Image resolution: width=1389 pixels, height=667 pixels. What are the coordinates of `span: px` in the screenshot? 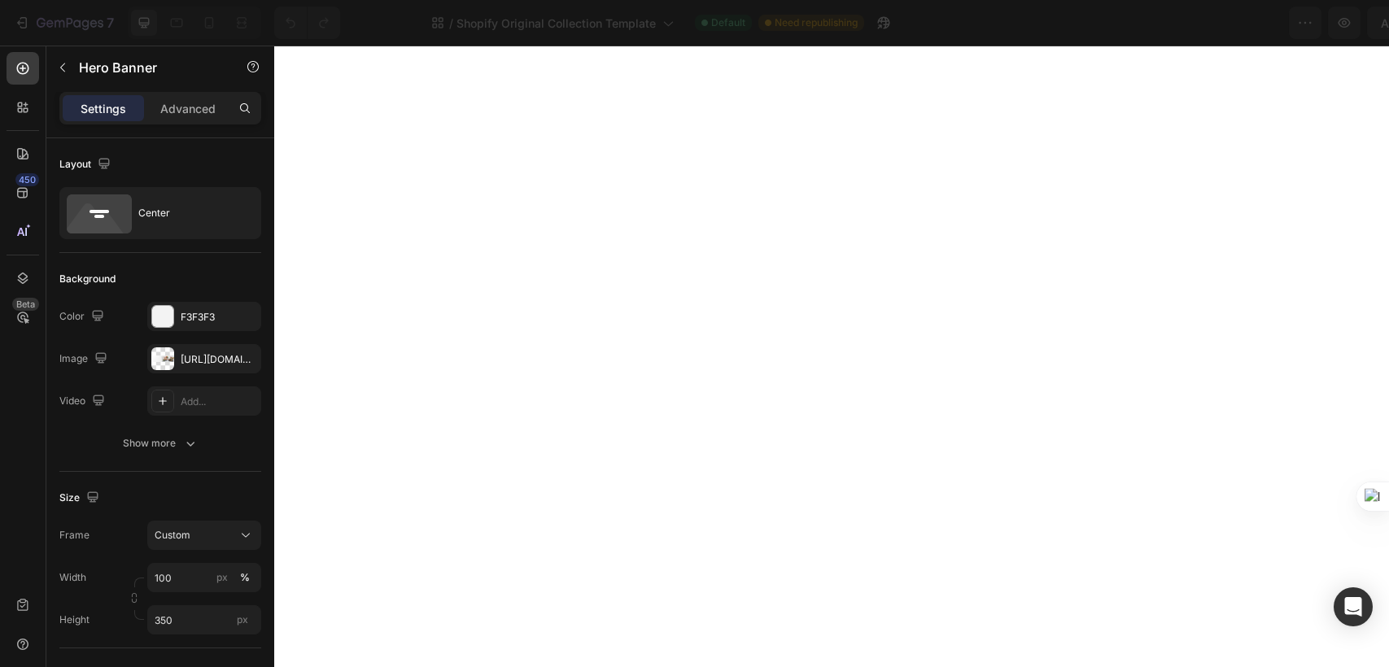 It's located at (242, 619).